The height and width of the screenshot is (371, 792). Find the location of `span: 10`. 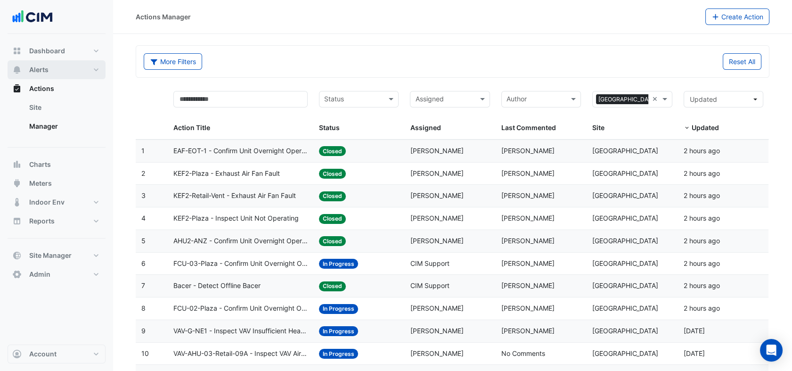

span: 10 is located at coordinates (145, 353).